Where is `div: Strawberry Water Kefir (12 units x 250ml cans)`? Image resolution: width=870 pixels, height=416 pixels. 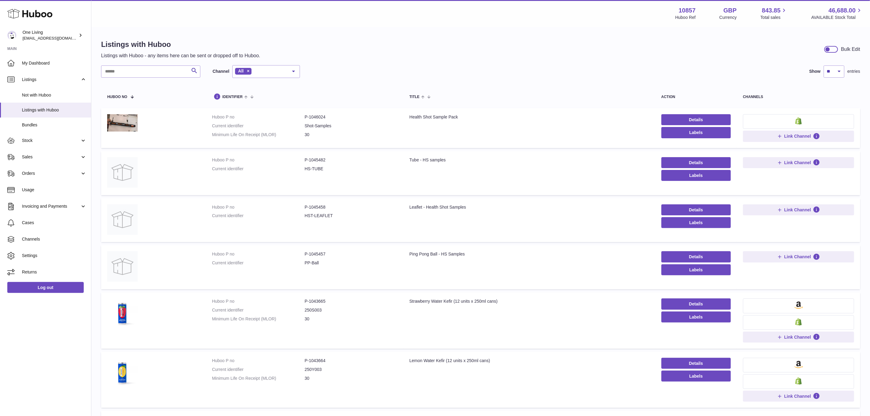
div: Strawberry Water Kefir (12 units x 250ml cans) is located at coordinates (529, 301).